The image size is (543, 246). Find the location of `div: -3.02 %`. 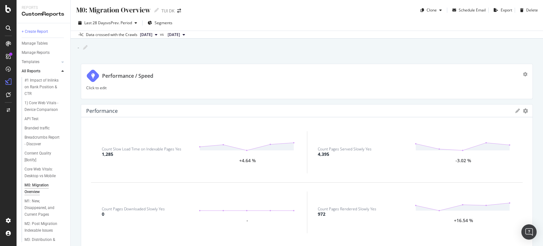

div: -3.02 % is located at coordinates (463, 160).